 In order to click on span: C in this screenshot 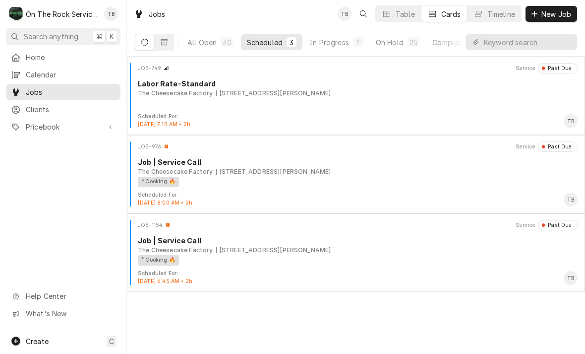, I will do `click(112, 341)`.